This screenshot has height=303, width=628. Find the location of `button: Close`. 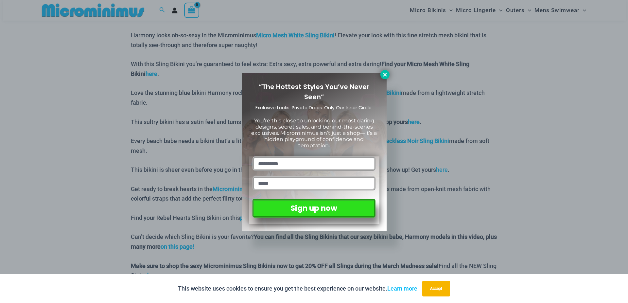

button: Close is located at coordinates (385, 75).